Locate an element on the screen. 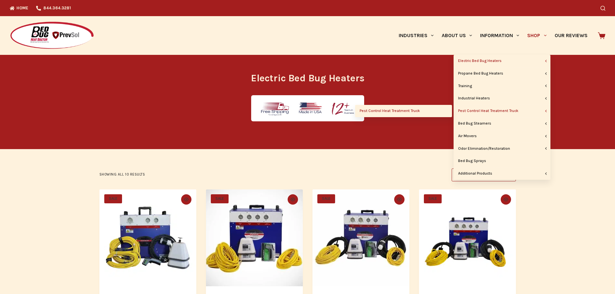  a: Training is located at coordinates (502, 86).